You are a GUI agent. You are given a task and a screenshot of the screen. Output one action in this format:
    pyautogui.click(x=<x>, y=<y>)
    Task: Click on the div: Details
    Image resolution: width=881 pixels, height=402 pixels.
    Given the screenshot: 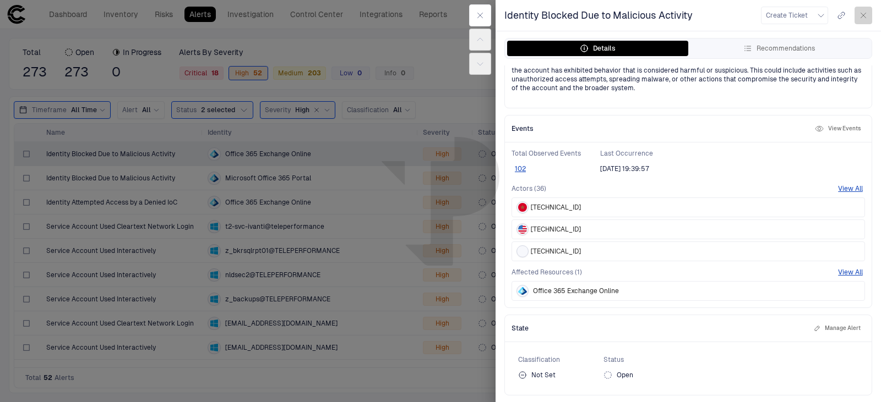 What is the action you would take?
    pyautogui.click(x=597, y=48)
    